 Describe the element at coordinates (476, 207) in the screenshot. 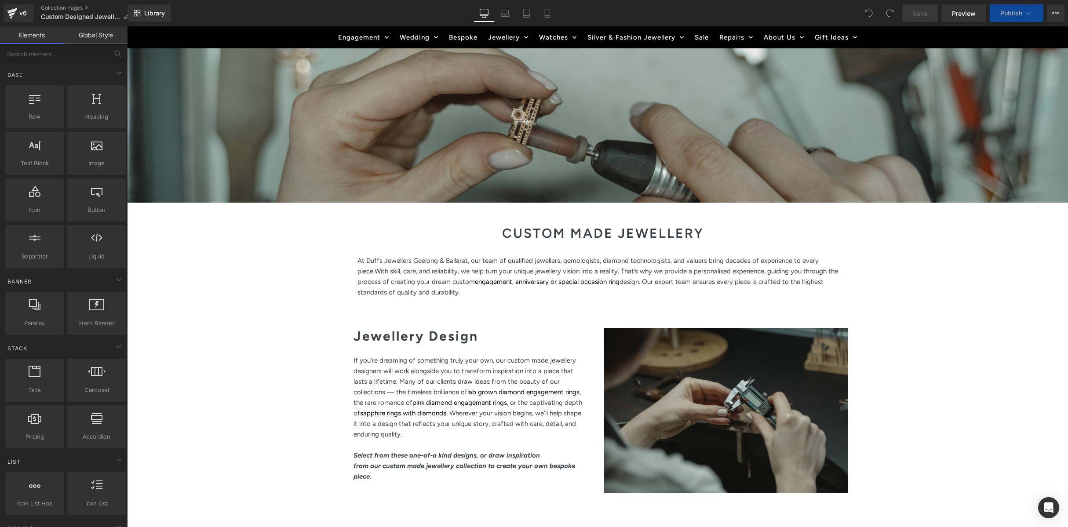

I see `h1: CUSTOM MADE JEWELLERY` at that location.